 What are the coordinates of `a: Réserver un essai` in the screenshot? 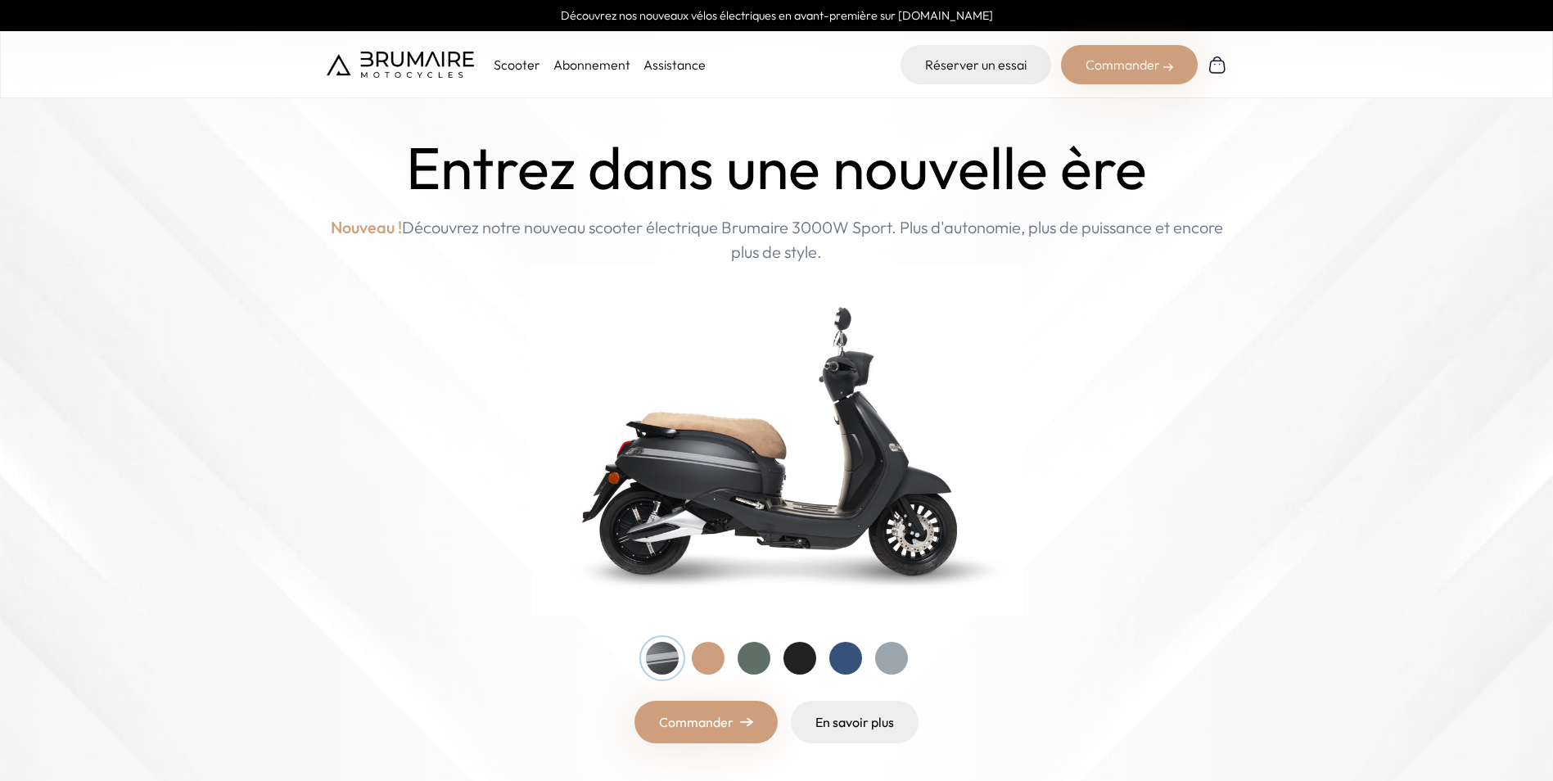 It's located at (976, 65).